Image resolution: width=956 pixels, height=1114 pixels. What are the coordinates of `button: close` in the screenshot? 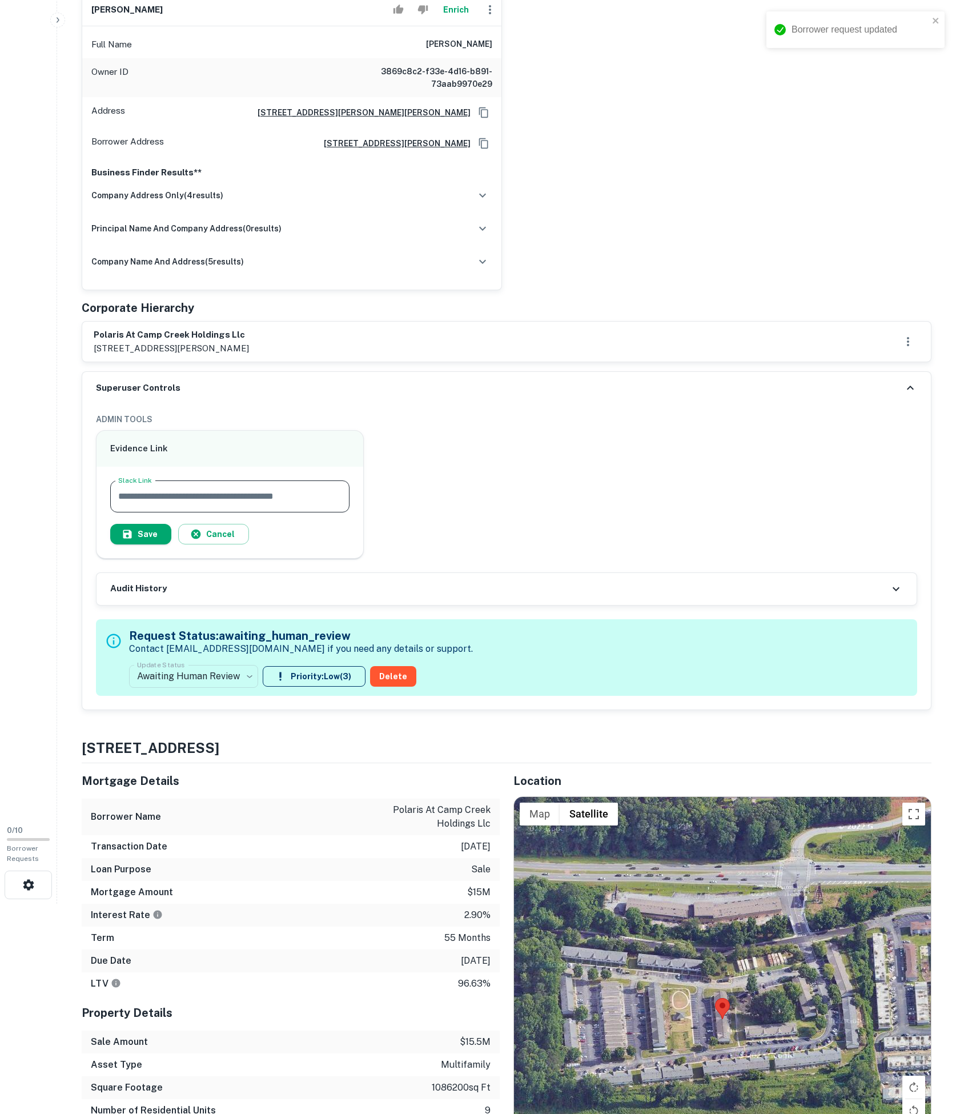 It's located at (936, 21).